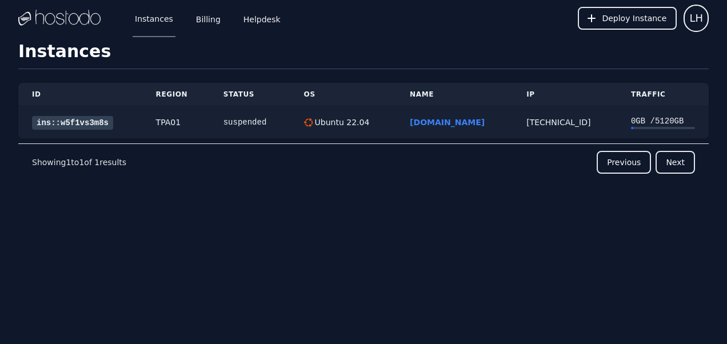 The height and width of the screenshot is (344, 727). I want to click on img: Logo, so click(59, 18).